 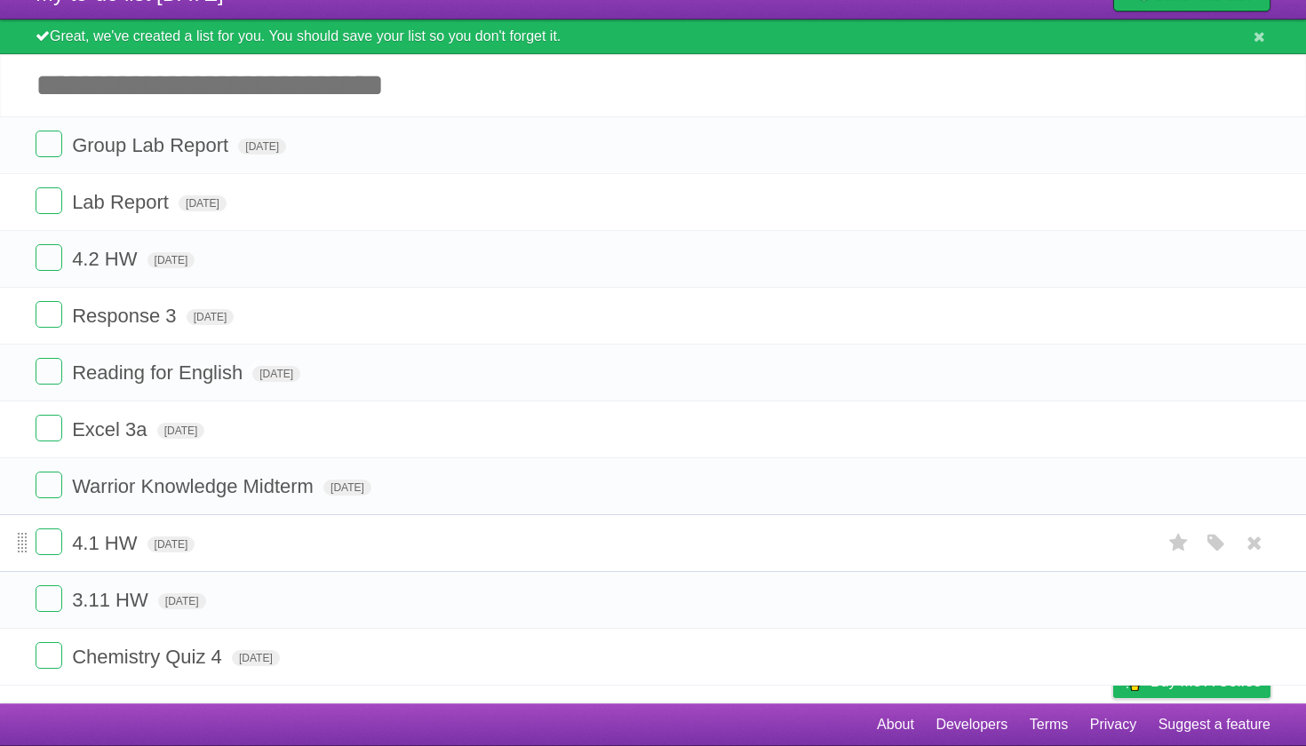 What do you see at coordinates (1113, 725) in the screenshot?
I see `a: Privacy` at bounding box center [1113, 725].